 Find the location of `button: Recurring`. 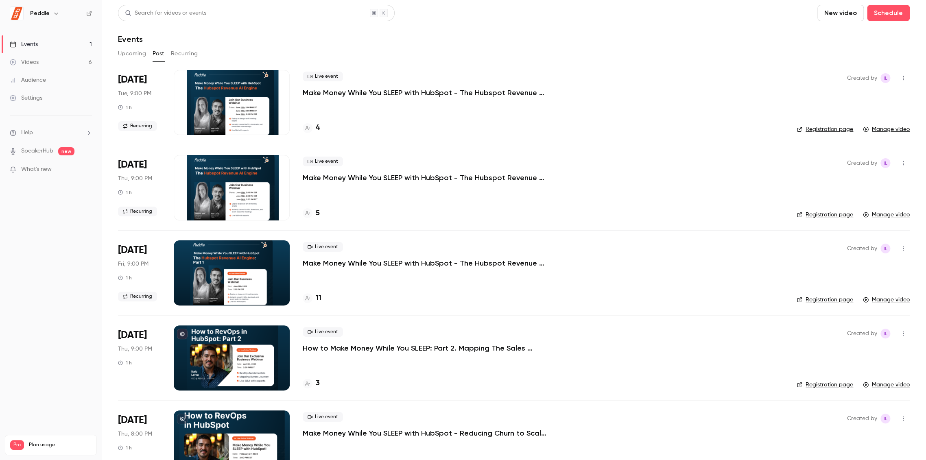

button: Recurring is located at coordinates (184, 54).